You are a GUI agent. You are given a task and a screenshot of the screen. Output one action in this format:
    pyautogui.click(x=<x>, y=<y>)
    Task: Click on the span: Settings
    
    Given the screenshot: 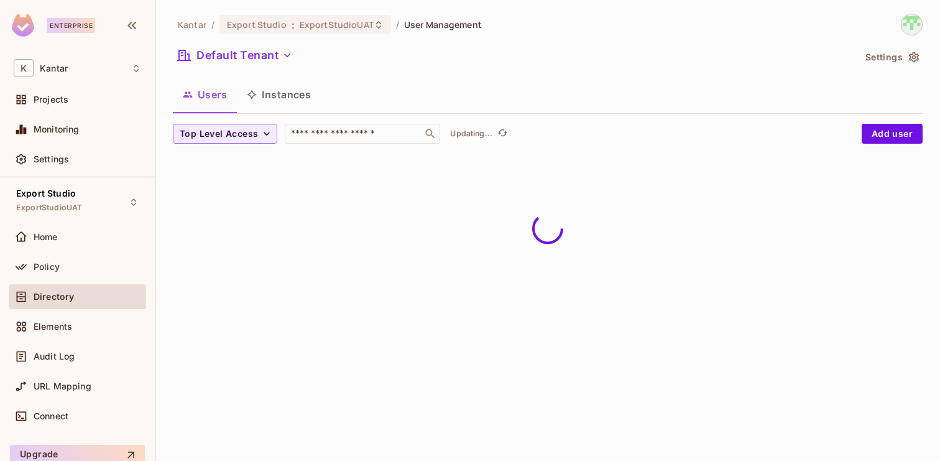 What is the action you would take?
    pyautogui.click(x=51, y=159)
    